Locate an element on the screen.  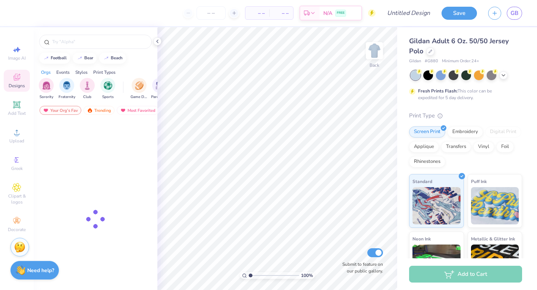
span: FREE is located at coordinates (341, 13).